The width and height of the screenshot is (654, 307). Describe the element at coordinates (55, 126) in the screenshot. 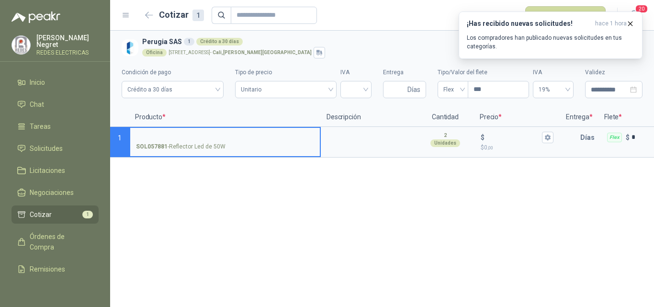

I see `a: Tareas` at that location.